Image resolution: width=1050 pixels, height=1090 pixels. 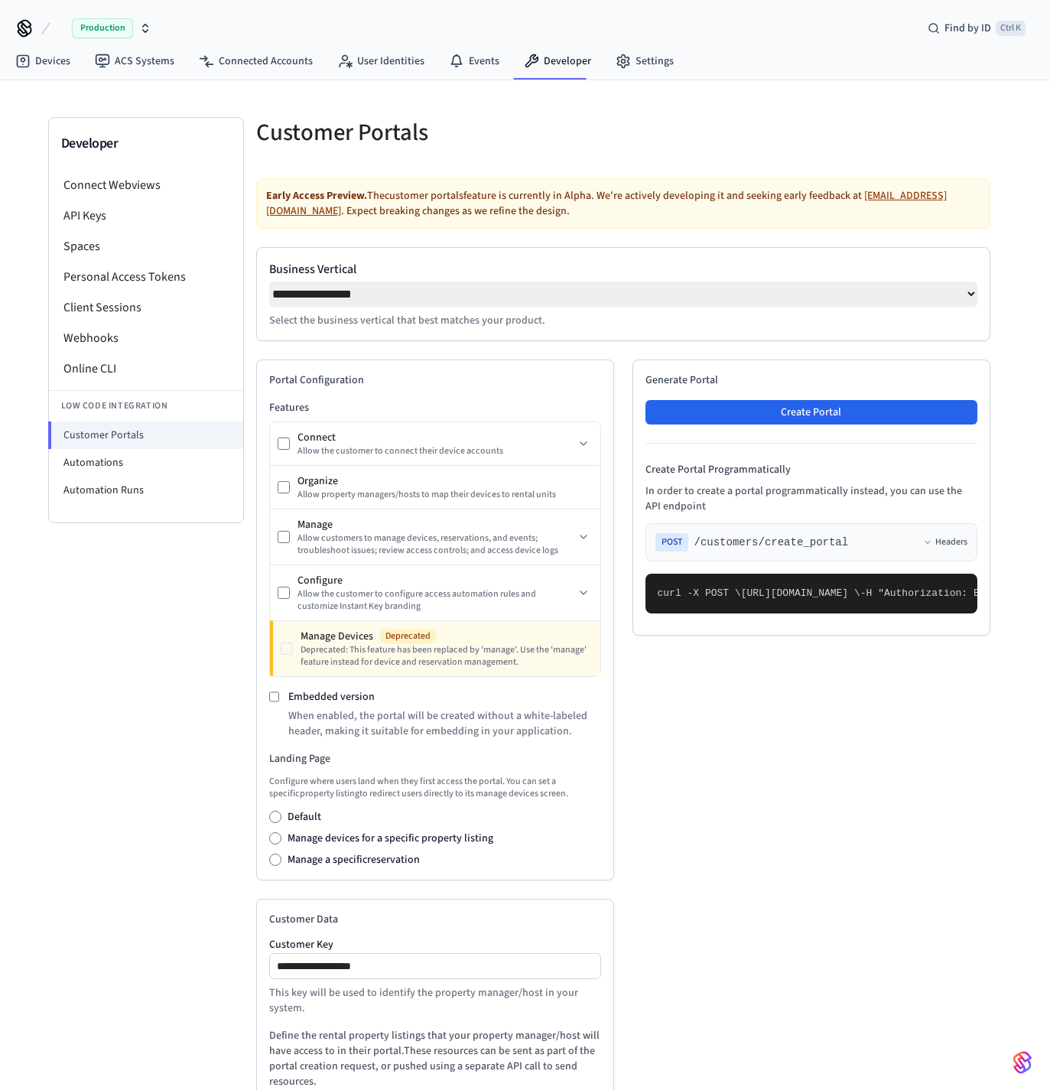 What do you see at coordinates (445, 495) in the screenshot?
I see `div: Allow property managers/hosts to map their devices to rental units` at bounding box center [445, 495].